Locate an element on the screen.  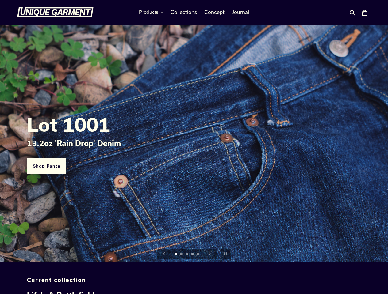
a: Journal is located at coordinates (240, 12).